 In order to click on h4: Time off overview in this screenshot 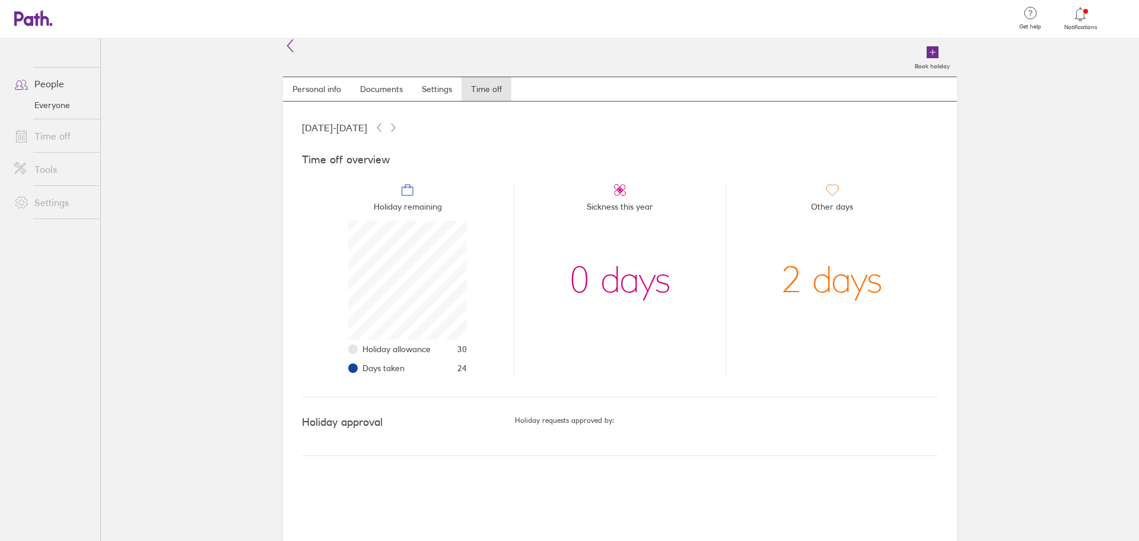, I will do `click(620, 160)`.